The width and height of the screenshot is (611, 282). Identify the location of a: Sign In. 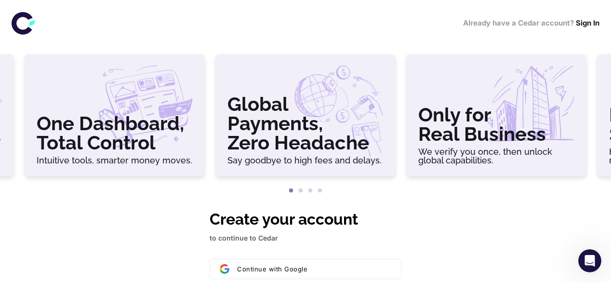
(587, 23).